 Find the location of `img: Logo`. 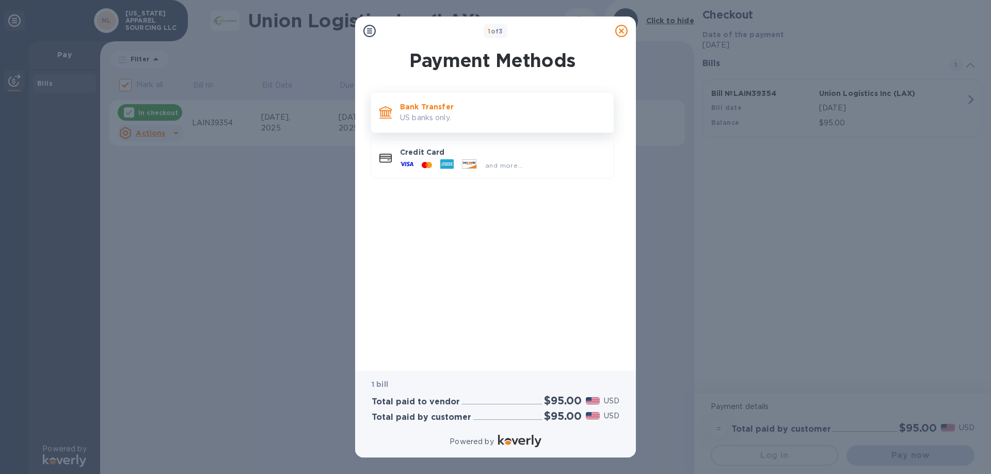

img: Logo is located at coordinates (520, 441).